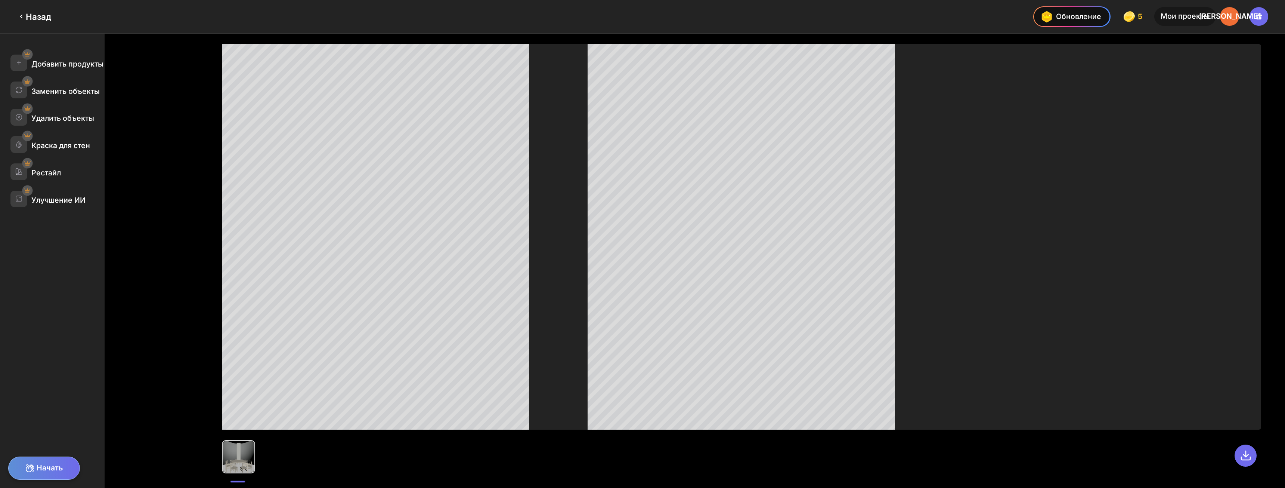 Image resolution: width=1285 pixels, height=488 pixels. I want to click on font: Добавить продукты, so click(67, 64).